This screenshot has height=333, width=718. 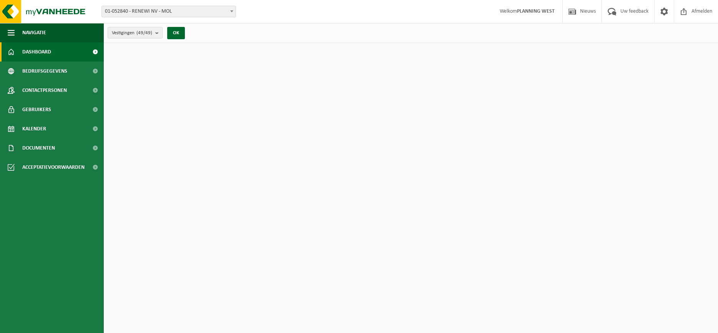 What do you see at coordinates (45, 71) in the screenshot?
I see `span: Bedrijfsgegevens` at bounding box center [45, 71].